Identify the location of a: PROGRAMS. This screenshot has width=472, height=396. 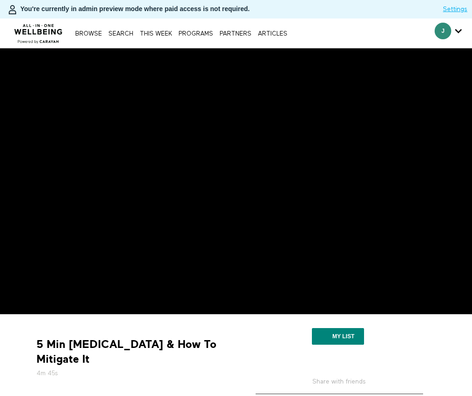
(196, 34).